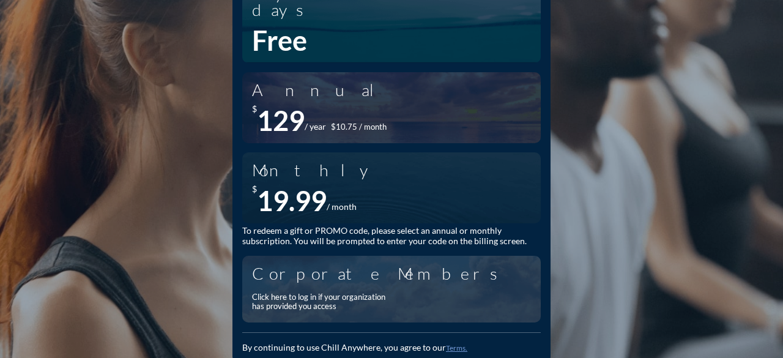  Describe the element at coordinates (322, 302) in the screenshot. I see `div: Click here to log in if your organization has provided you access` at that location.